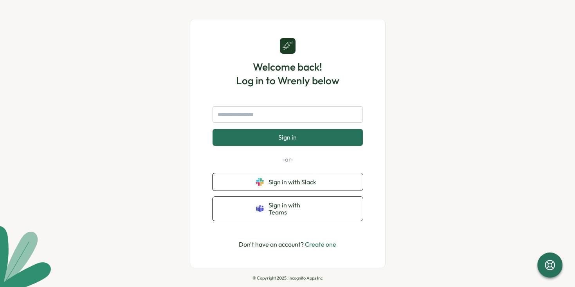  What do you see at coordinates (321, 244) in the screenshot?
I see `a: Create one` at bounding box center [321, 244].